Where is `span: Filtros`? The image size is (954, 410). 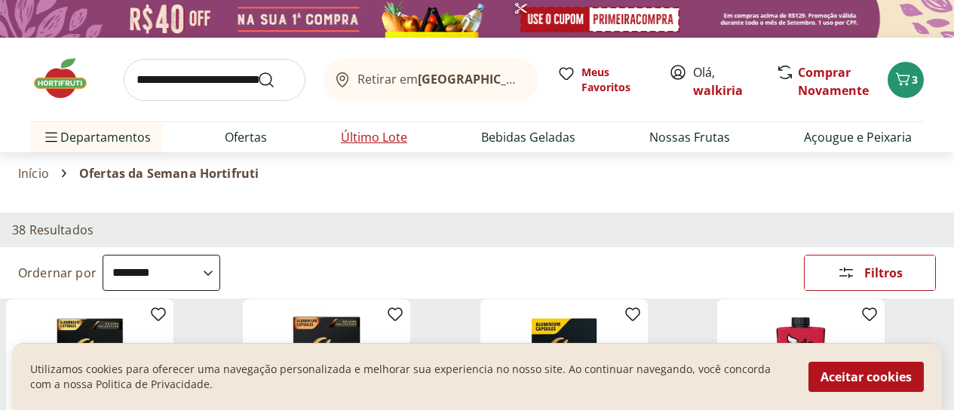 span: Filtros is located at coordinates (883, 273).